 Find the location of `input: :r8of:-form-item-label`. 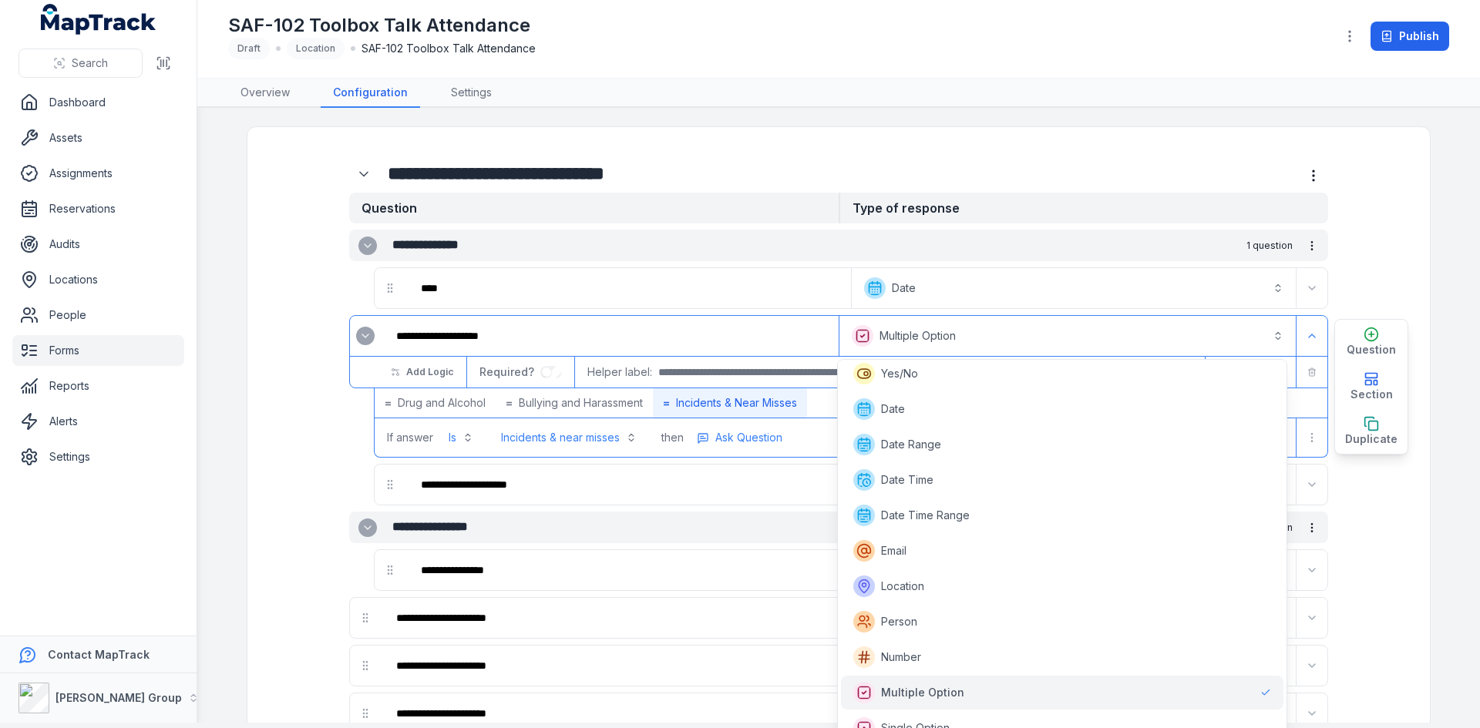

input: :r8of:-form-item-label is located at coordinates (551, 372).